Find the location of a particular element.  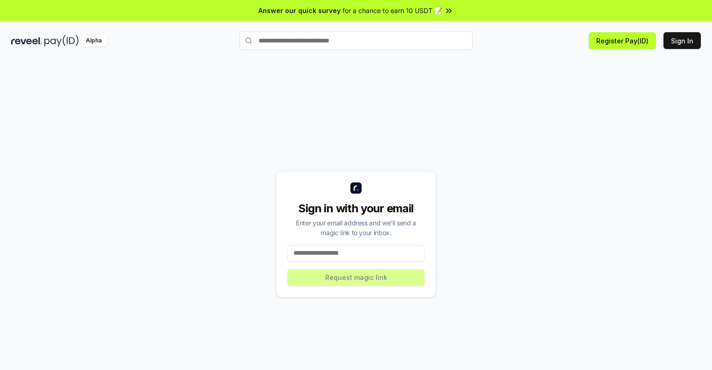

img: reveel_dark is located at coordinates (27, 41).